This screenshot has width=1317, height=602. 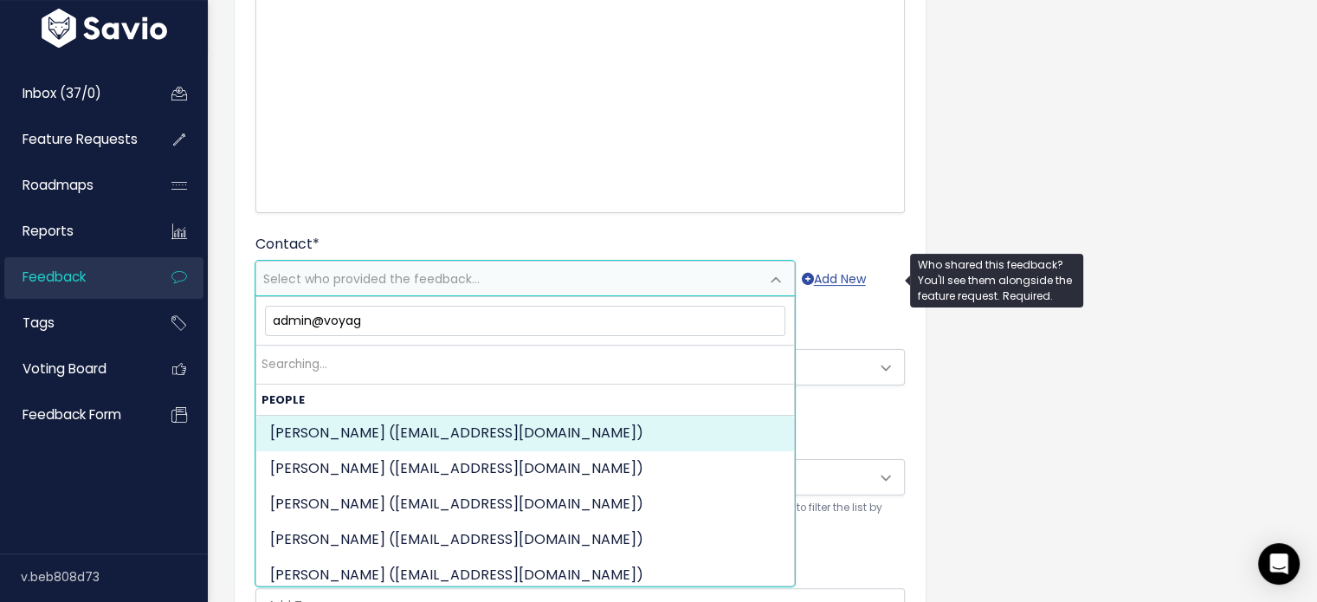 I want to click on a: Tags, so click(x=74, y=323).